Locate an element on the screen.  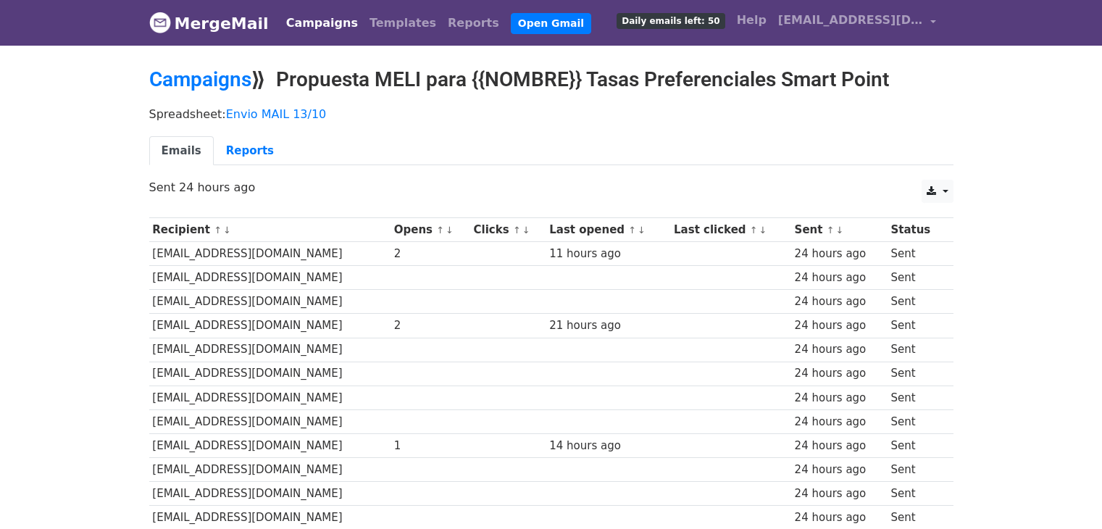
span: Daily emails left: 50 is located at coordinates (670, 21).